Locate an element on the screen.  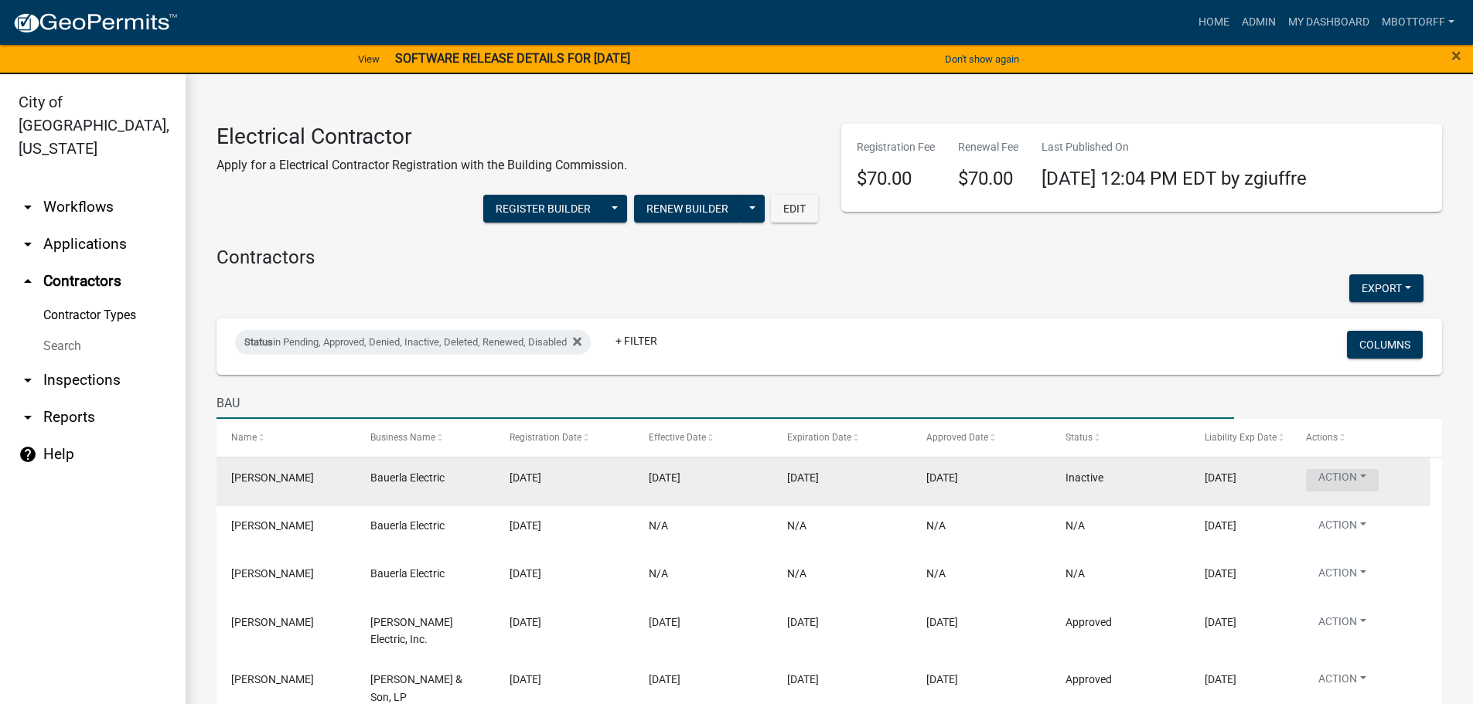
button: Edit is located at coordinates (794, 209).